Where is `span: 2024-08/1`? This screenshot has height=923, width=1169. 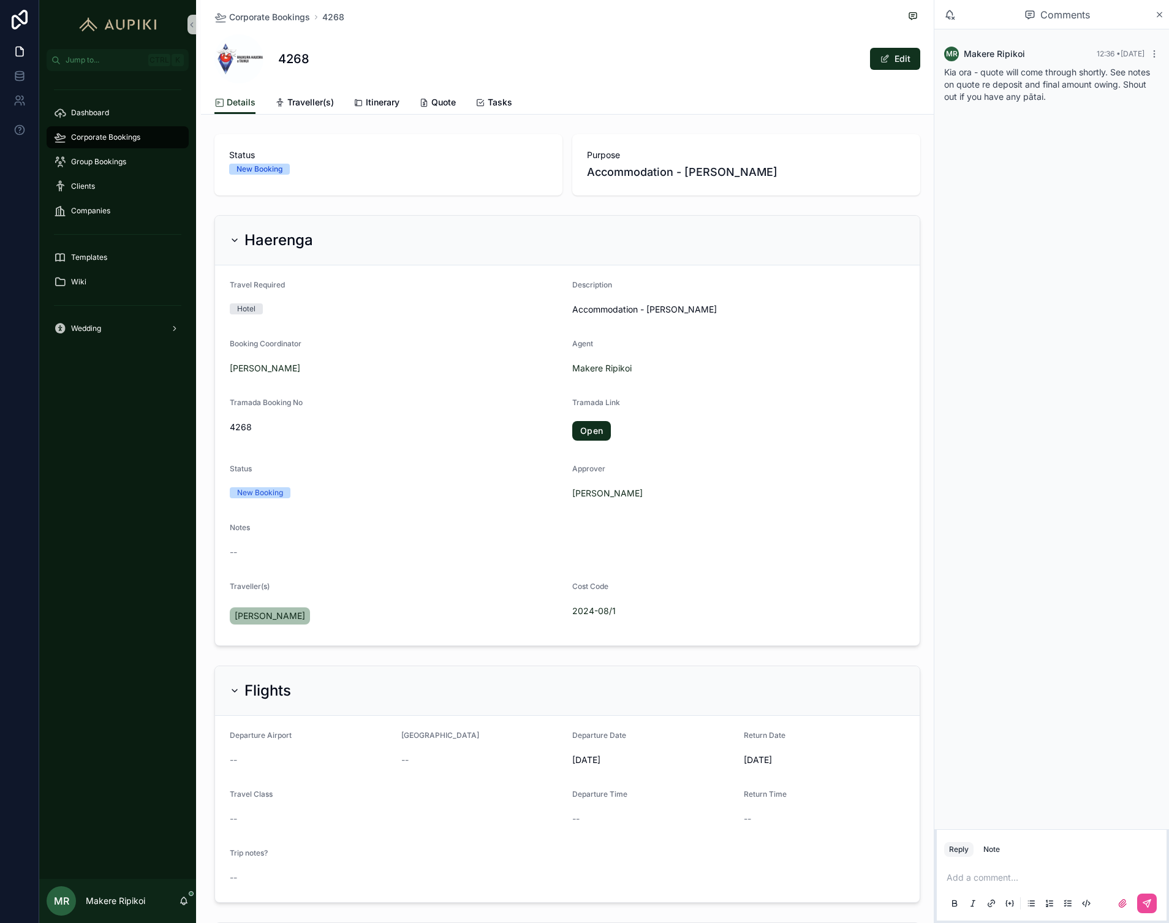
span: 2024-08/1 is located at coordinates (594, 611).